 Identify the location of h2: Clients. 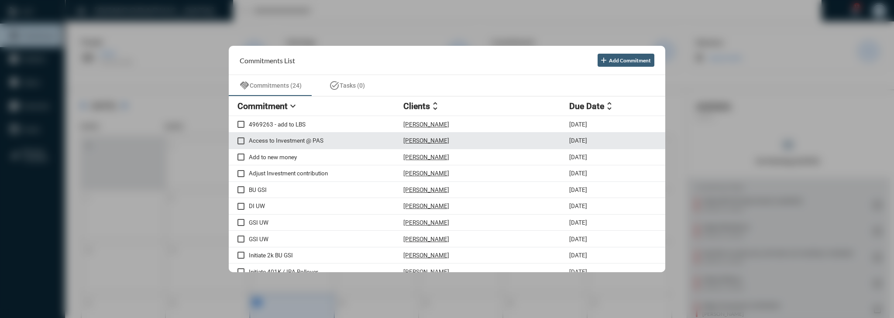
(417, 106).